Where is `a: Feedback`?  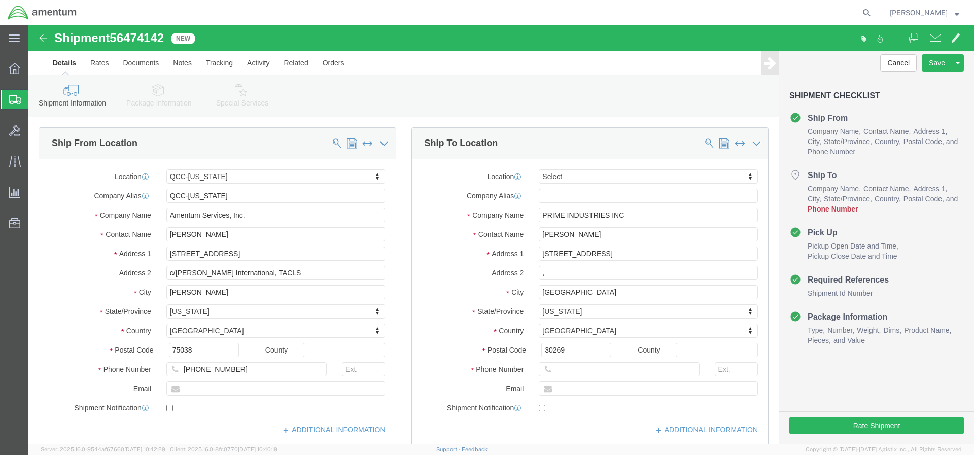 a: Feedback is located at coordinates (474, 450).